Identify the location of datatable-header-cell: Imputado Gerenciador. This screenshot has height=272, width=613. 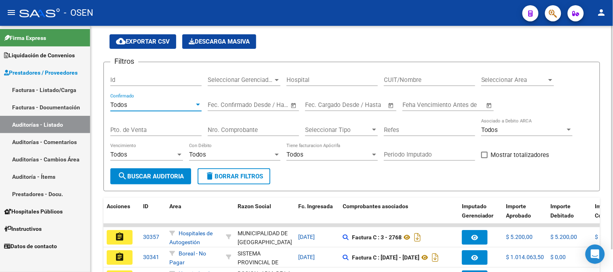
(481, 216).